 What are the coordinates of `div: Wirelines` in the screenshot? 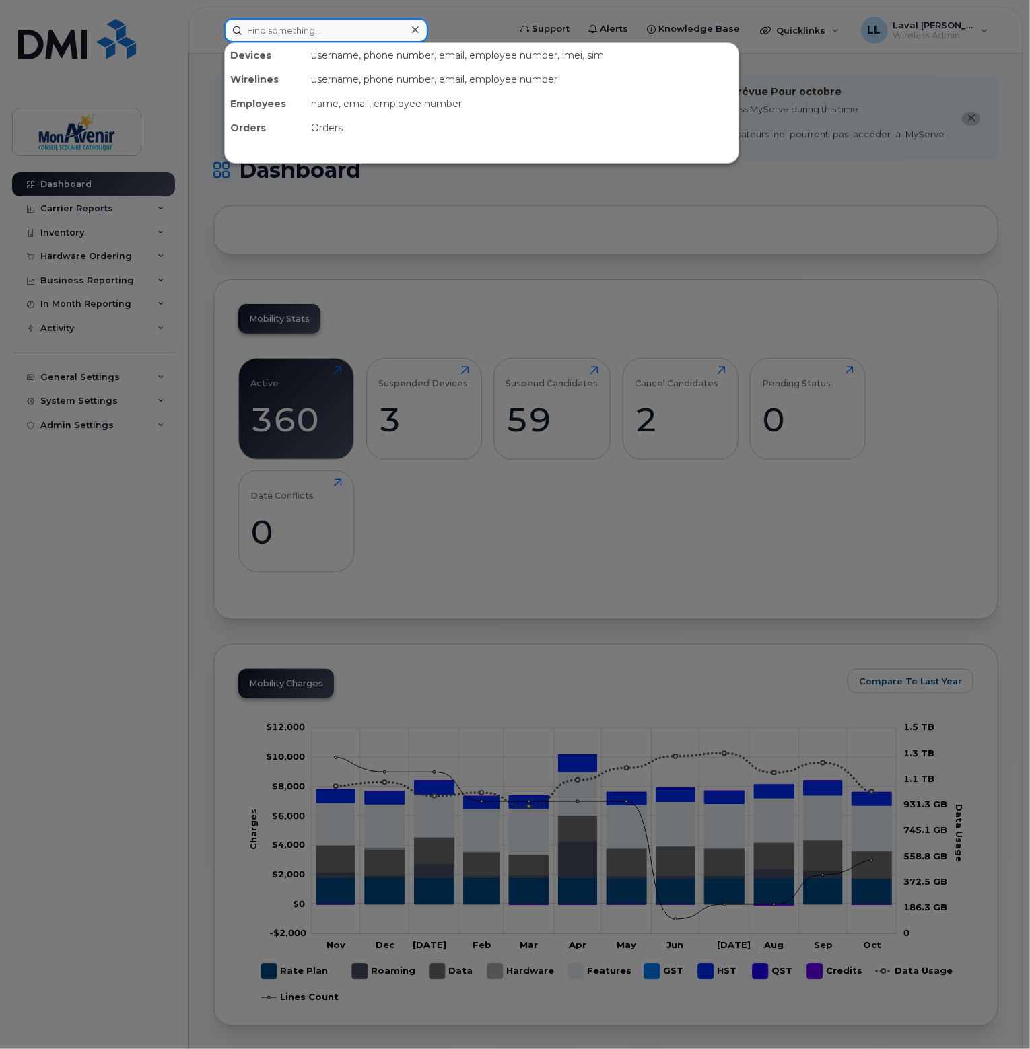 It's located at (265, 79).